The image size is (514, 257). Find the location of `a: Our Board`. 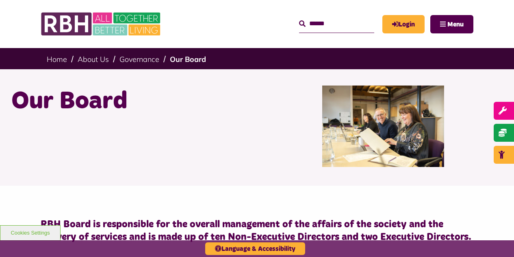

a: Our Board is located at coordinates (188, 59).